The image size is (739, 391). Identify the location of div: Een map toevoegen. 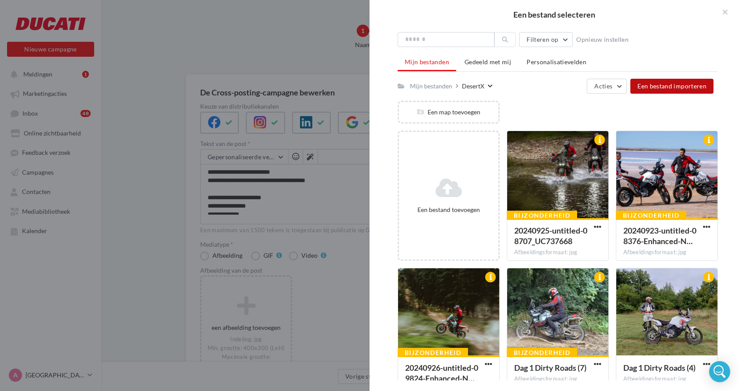
(448, 112).